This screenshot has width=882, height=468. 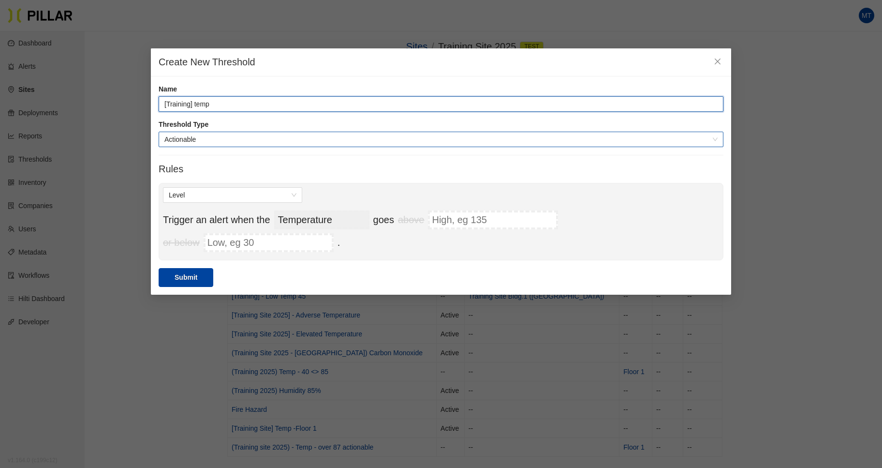 I want to click on span: Level, so click(x=233, y=195).